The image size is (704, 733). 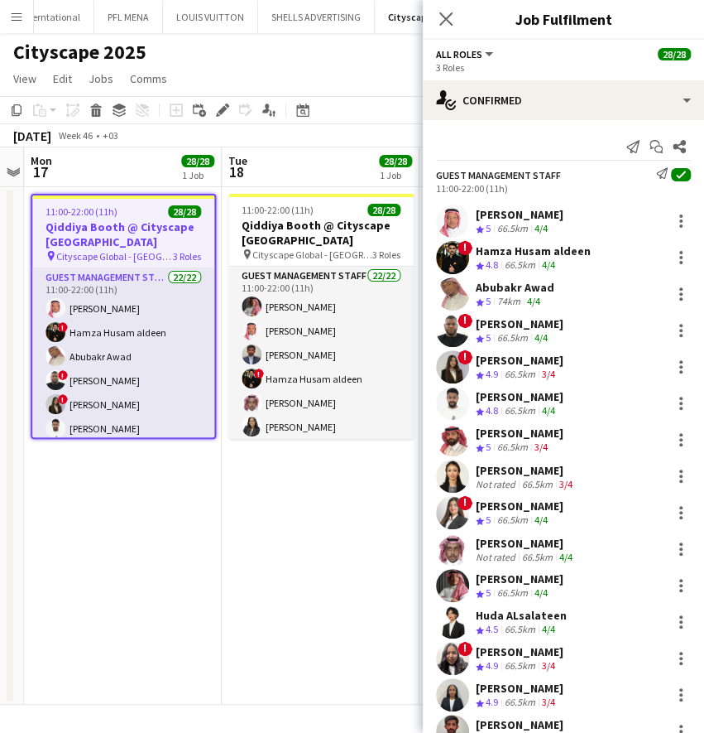 What do you see at coordinates (509, 301) in the screenshot?
I see `div: 74km` at bounding box center [509, 301].